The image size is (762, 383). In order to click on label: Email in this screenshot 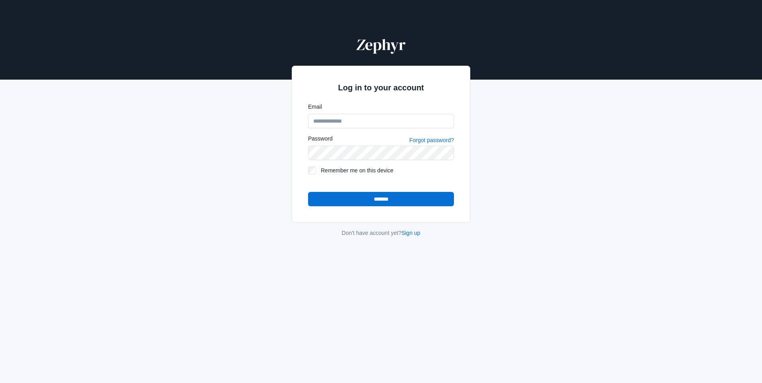, I will do `click(381, 107)`.